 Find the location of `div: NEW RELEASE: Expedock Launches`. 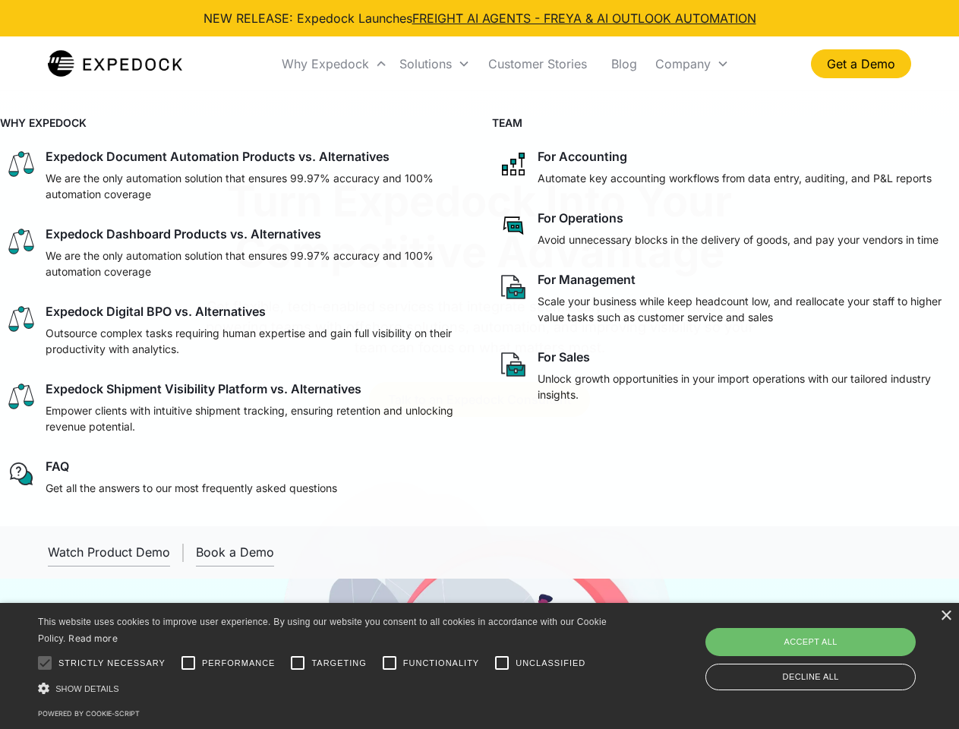

div: NEW RELEASE: Expedock Launches is located at coordinates (480, 18).